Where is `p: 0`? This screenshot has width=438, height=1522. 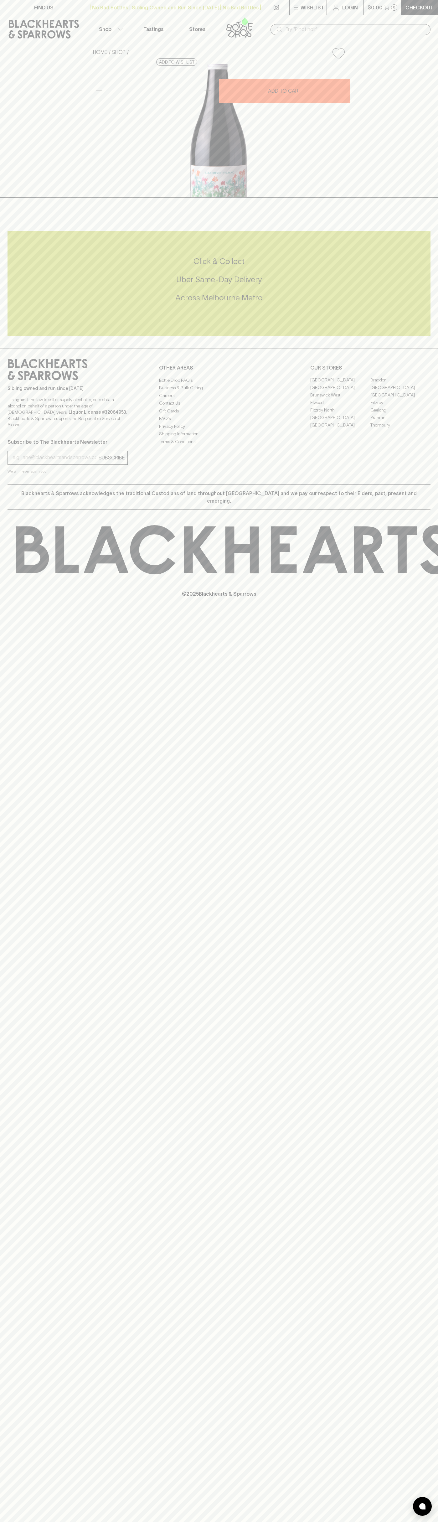
p: 0 is located at coordinates (394, 7).